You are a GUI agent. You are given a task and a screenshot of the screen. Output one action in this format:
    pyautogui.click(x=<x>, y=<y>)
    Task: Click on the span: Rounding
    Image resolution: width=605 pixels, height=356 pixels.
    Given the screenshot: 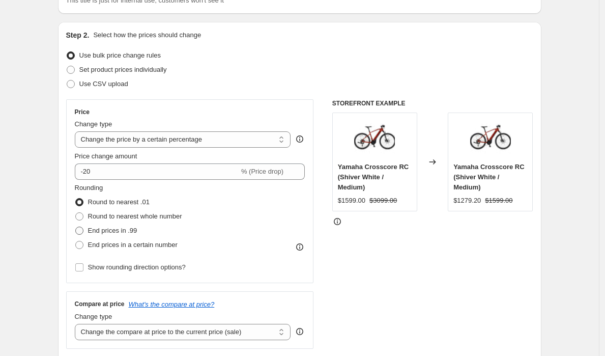 What is the action you would take?
    pyautogui.click(x=89, y=187)
    